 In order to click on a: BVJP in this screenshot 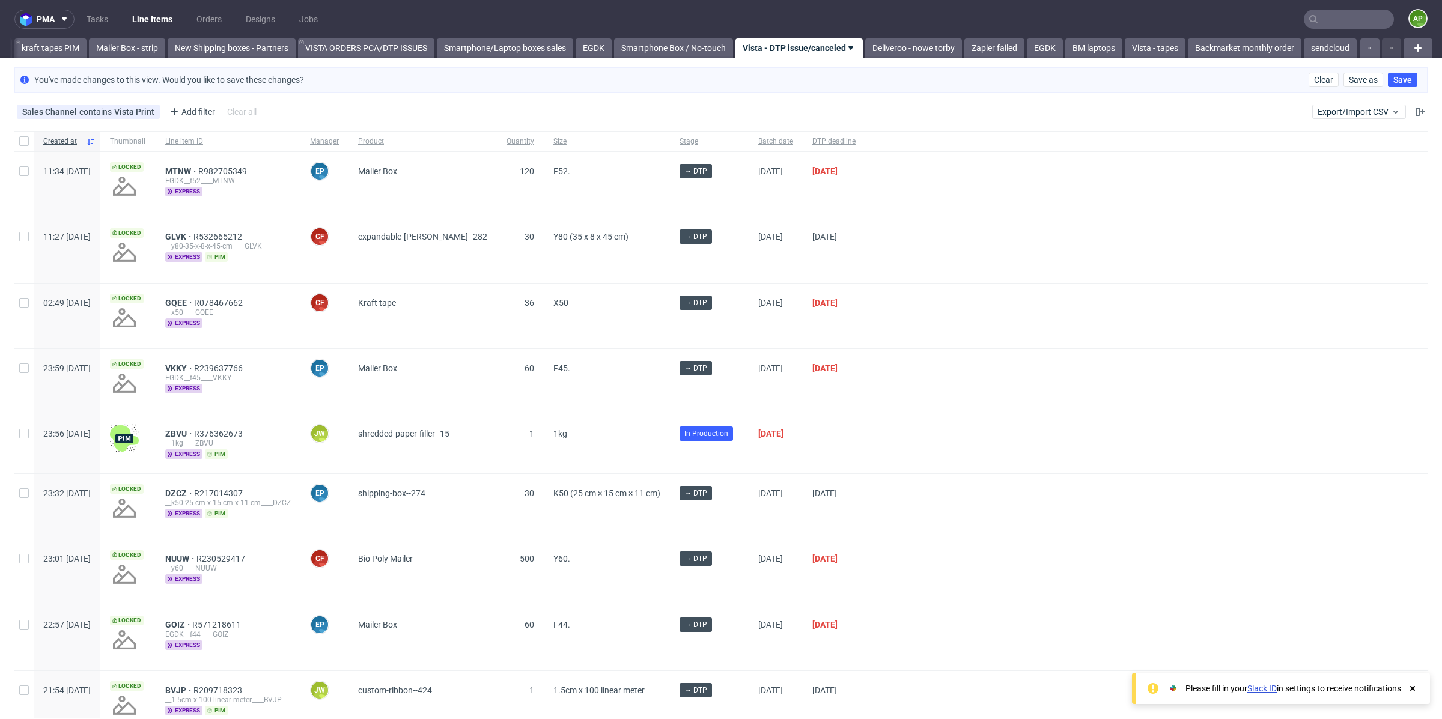, I will do `click(179, 690)`.